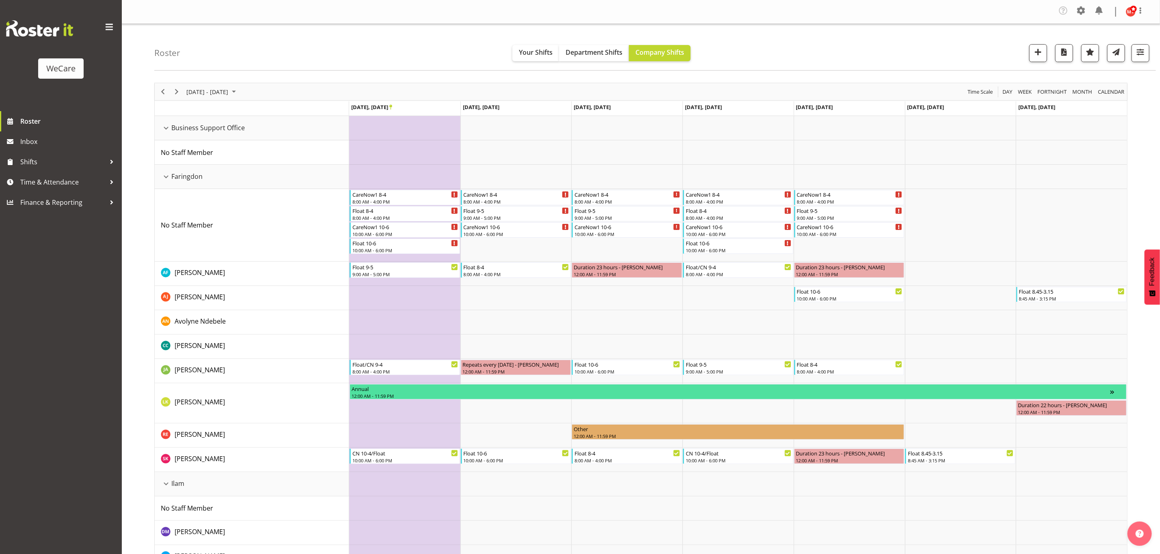 The image size is (1160, 554). I want to click on button: Previous, so click(163, 92).